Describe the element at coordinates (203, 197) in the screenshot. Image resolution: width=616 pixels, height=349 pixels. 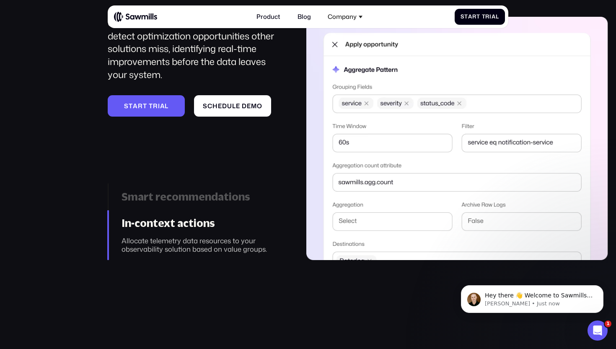
I see `div: Smart recommendations` at that location.